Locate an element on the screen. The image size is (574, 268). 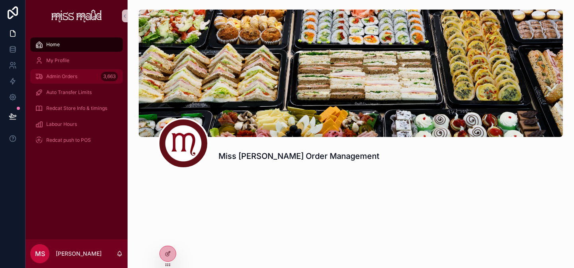
a: Admin Orders3,663 is located at coordinates (76, 76).